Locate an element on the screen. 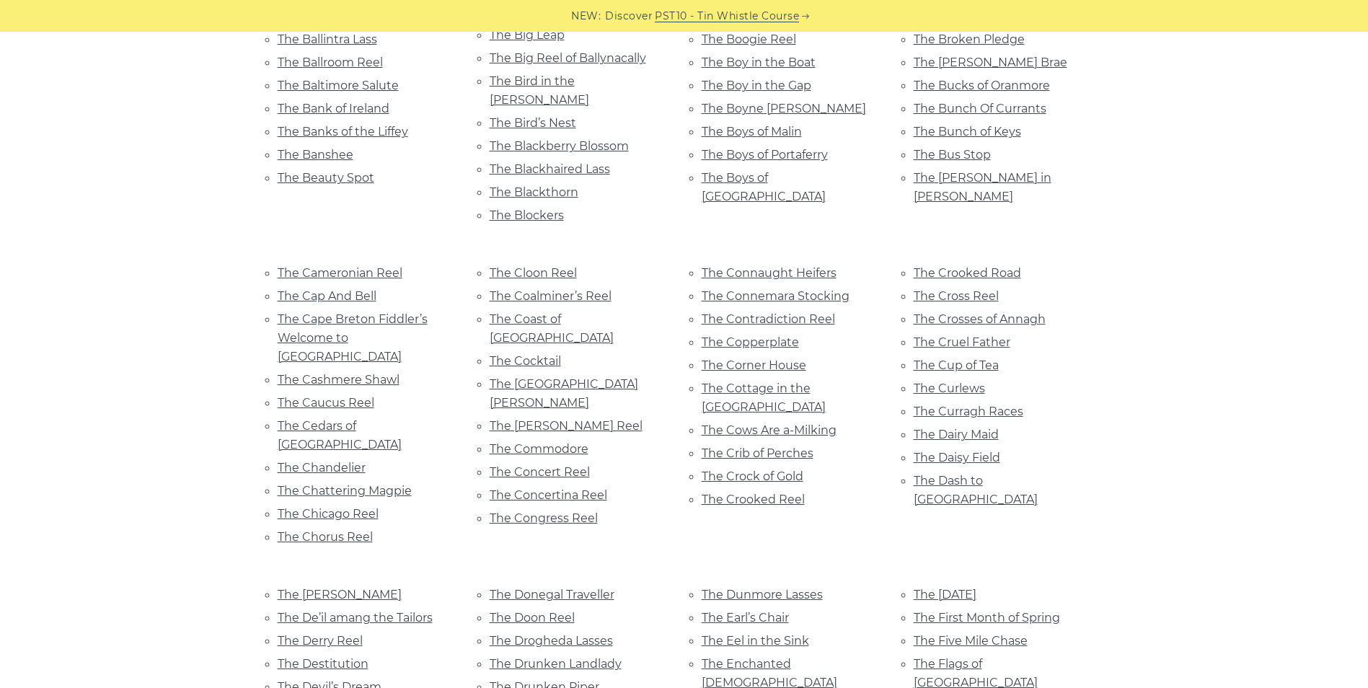 The width and height of the screenshot is (1368, 688). a: The Cross Reel is located at coordinates (956, 296).